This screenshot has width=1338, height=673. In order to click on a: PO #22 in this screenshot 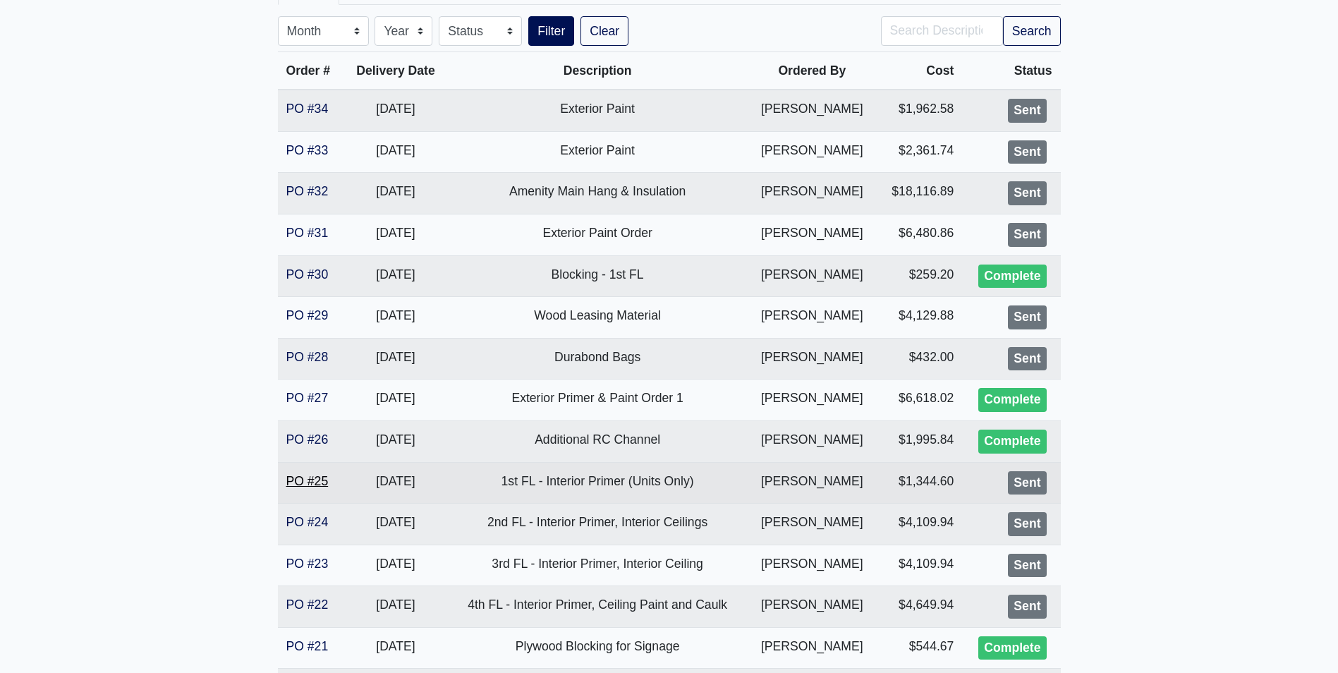, I will do `click(308, 605)`.